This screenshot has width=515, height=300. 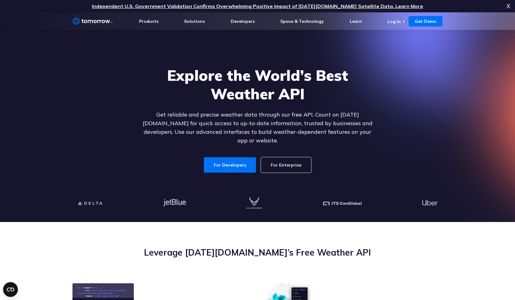 What do you see at coordinates (194, 21) in the screenshot?
I see `a: Solutions` at bounding box center [194, 21].